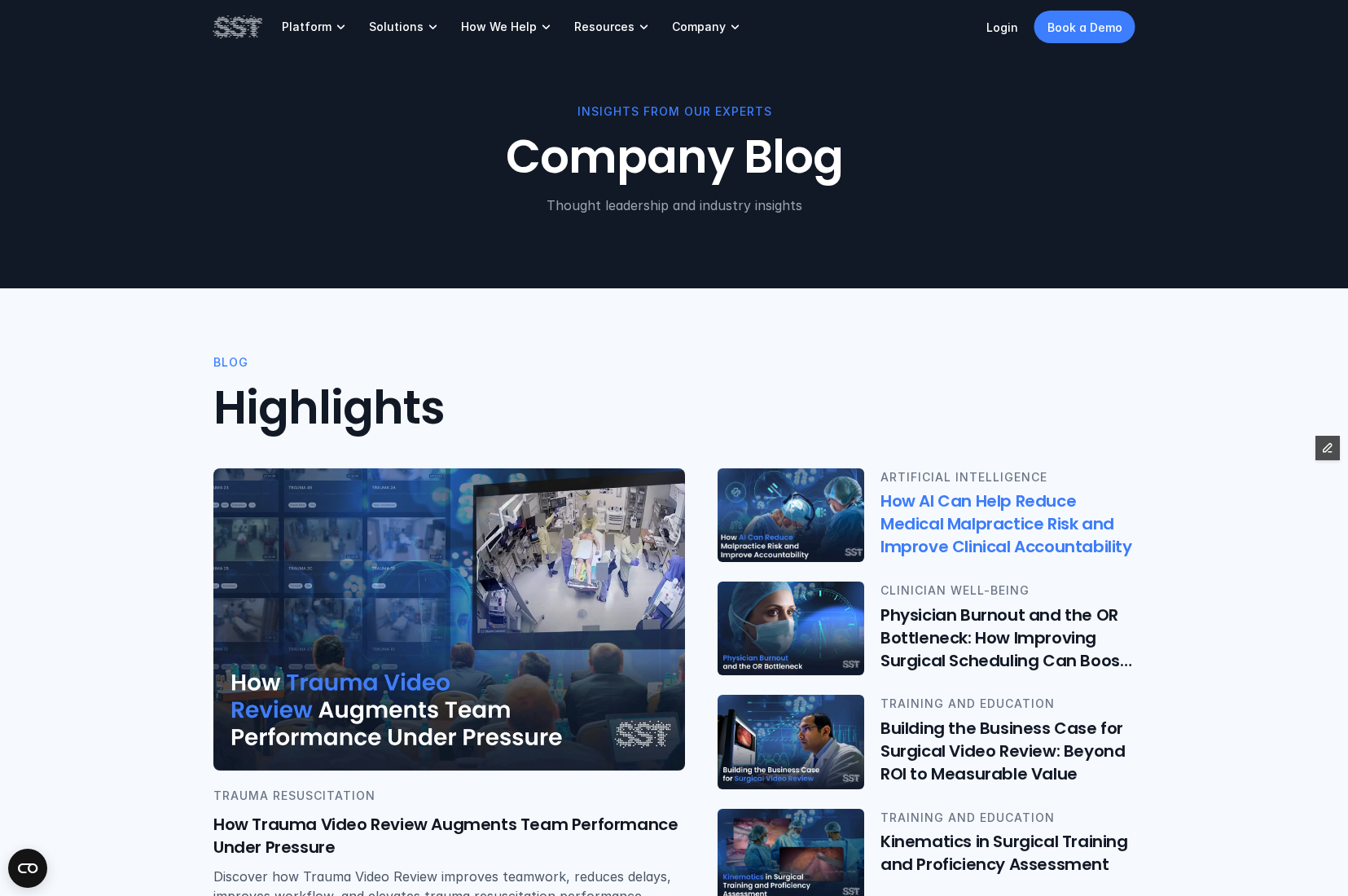 The image size is (1348, 896). Describe the element at coordinates (238, 27) in the screenshot. I see `img: SST logo` at that location.